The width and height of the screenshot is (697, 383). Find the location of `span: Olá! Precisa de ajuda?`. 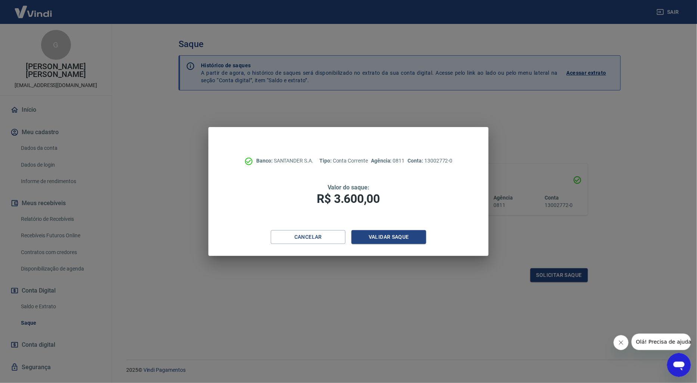

span: Olá! Precisa de ajuda? is located at coordinates (34, 8).